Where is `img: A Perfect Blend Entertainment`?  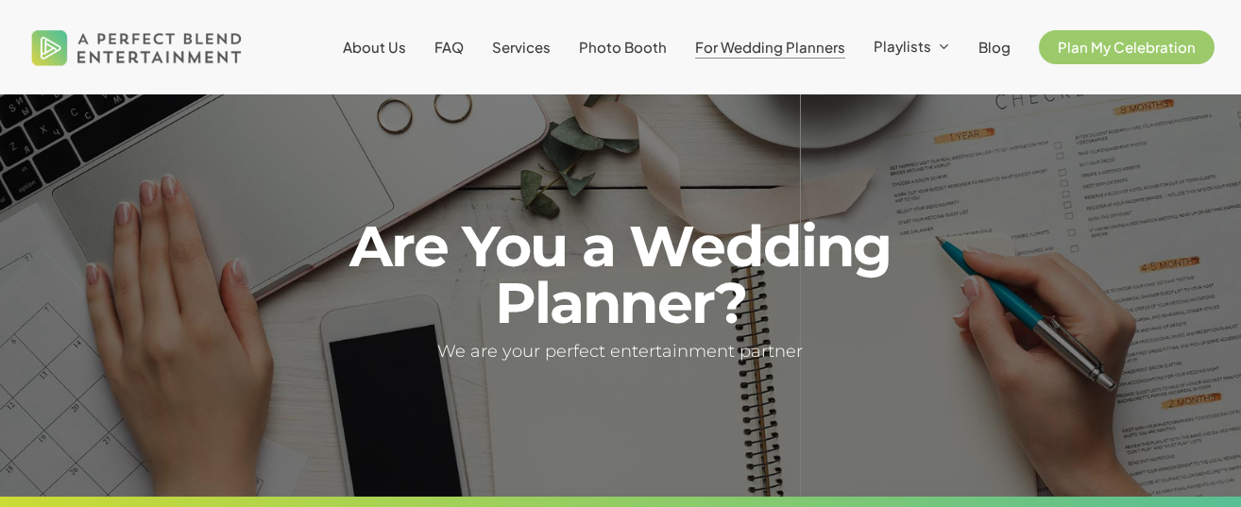
img: A Perfect Blend Entertainment is located at coordinates (137, 47).